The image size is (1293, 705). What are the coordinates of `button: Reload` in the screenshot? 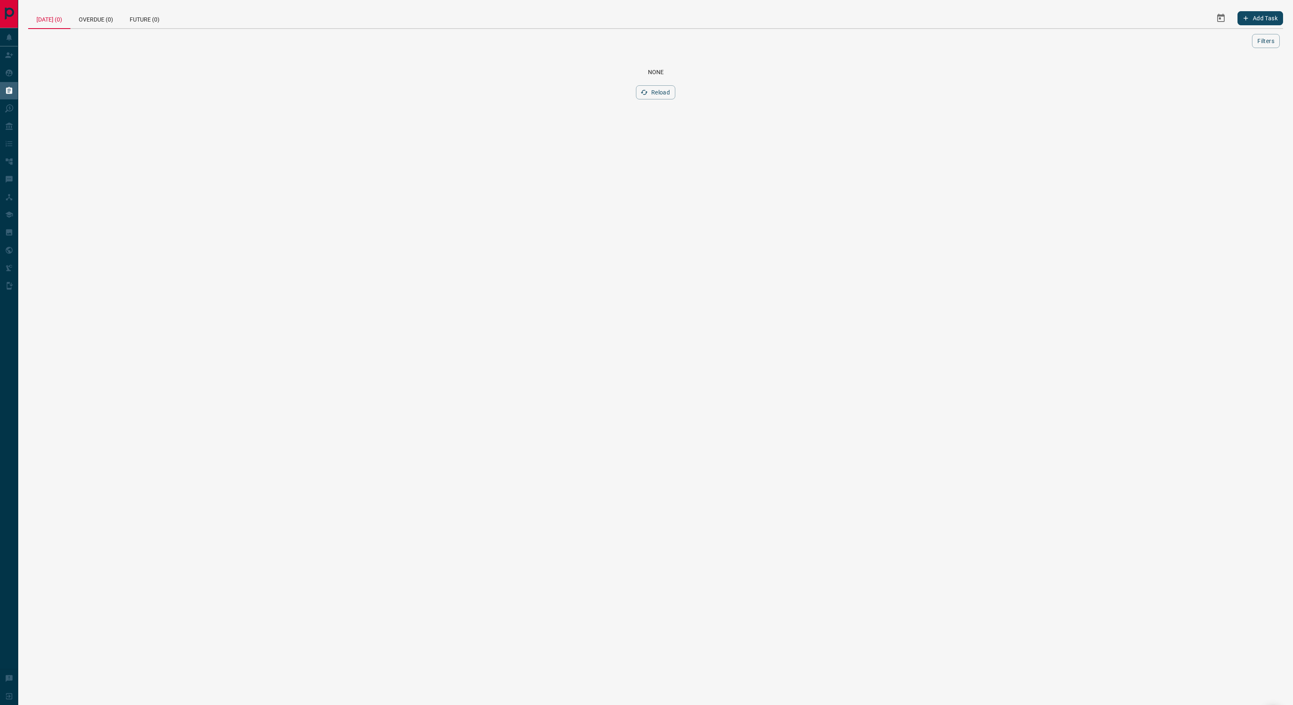 It's located at (655, 92).